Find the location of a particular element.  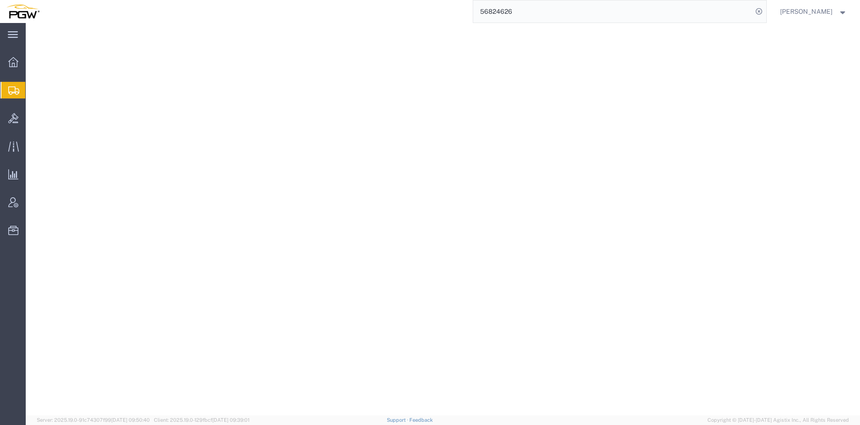

input: Search for shipment number, reference number is located at coordinates (613, 11).